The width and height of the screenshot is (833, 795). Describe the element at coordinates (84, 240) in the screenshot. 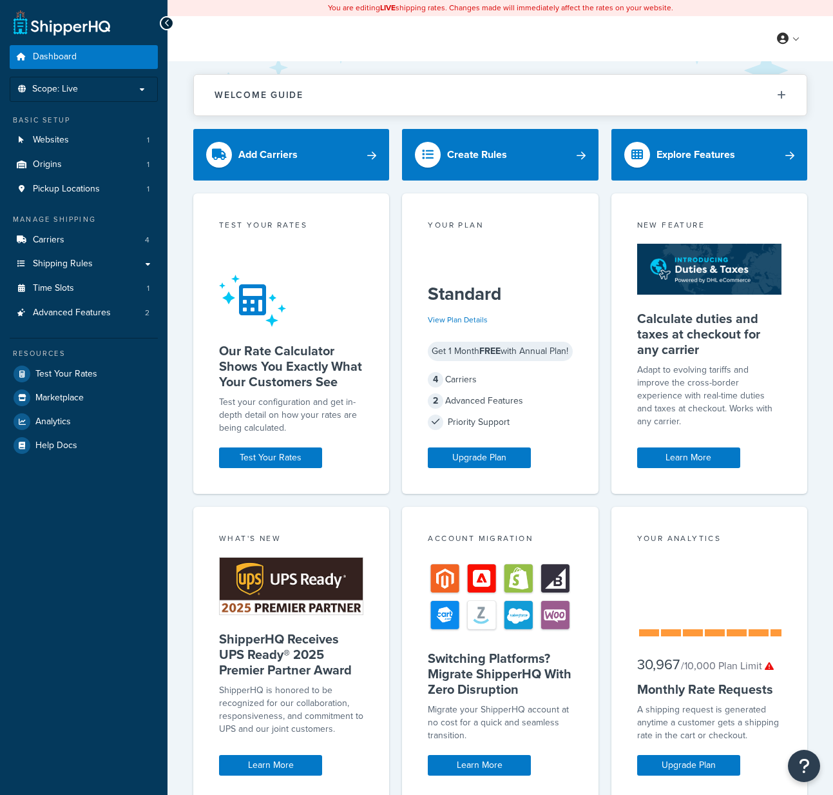

I see `a: Carriers4` at that location.